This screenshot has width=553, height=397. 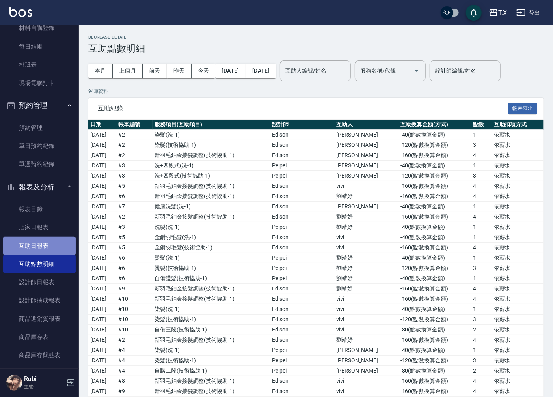 I want to click on button: save, so click(x=474, y=13).